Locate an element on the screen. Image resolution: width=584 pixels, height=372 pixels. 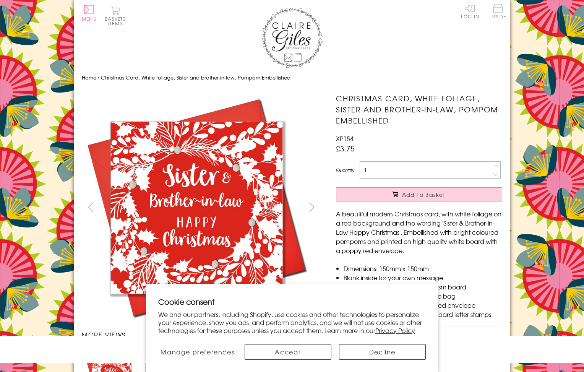
button: Decline is located at coordinates (382, 352).